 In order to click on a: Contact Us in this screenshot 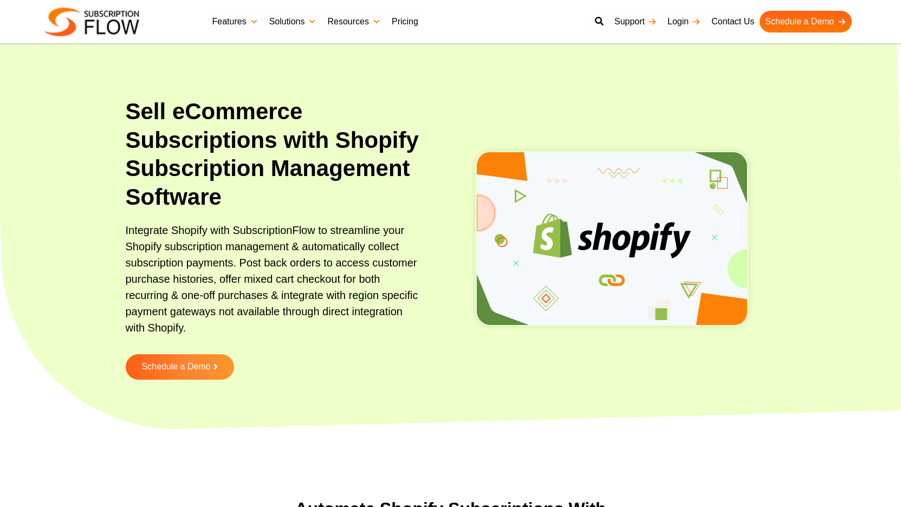, I will do `click(732, 22)`.